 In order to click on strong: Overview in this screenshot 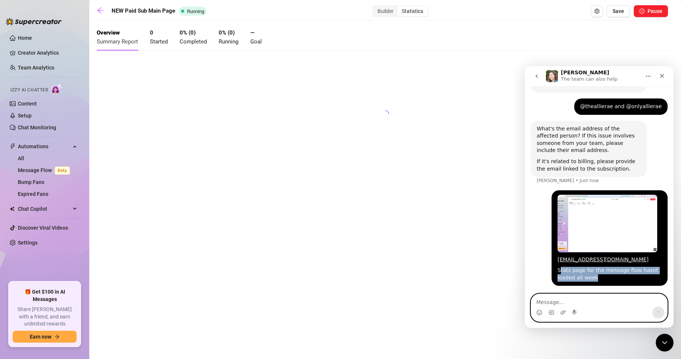, I will do `click(108, 33)`.